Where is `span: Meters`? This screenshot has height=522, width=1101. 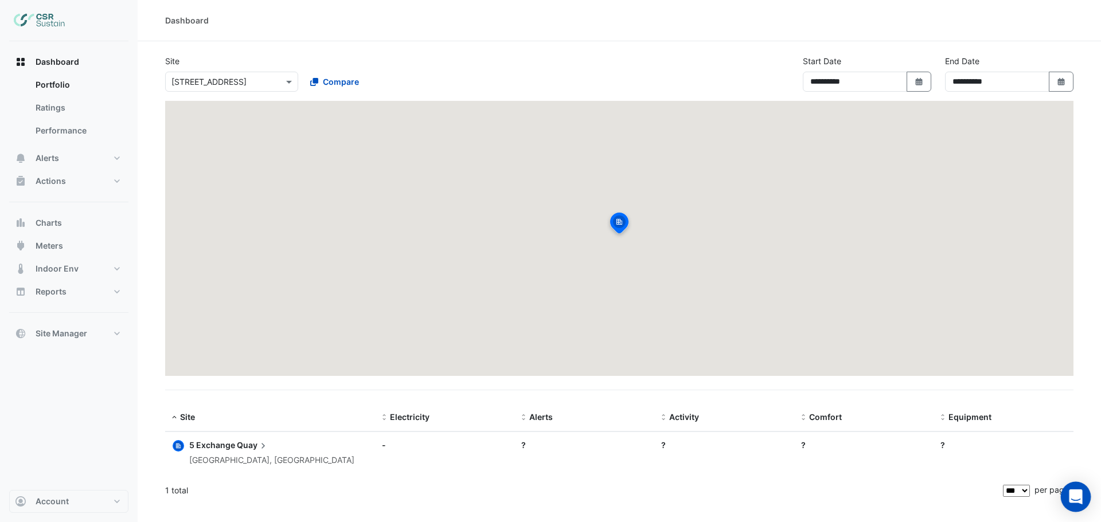
span: Meters is located at coordinates (49, 246).